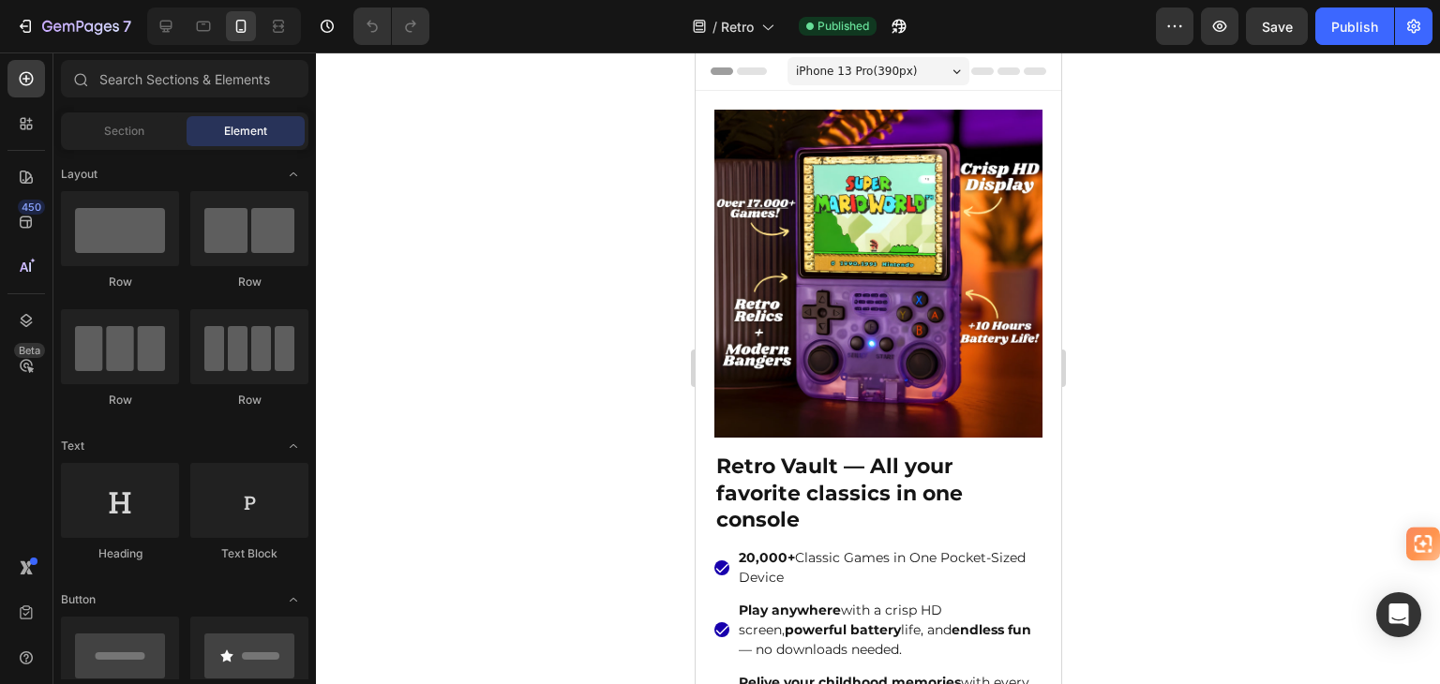 The width and height of the screenshot is (1440, 684). I want to click on span: Published, so click(843, 26).